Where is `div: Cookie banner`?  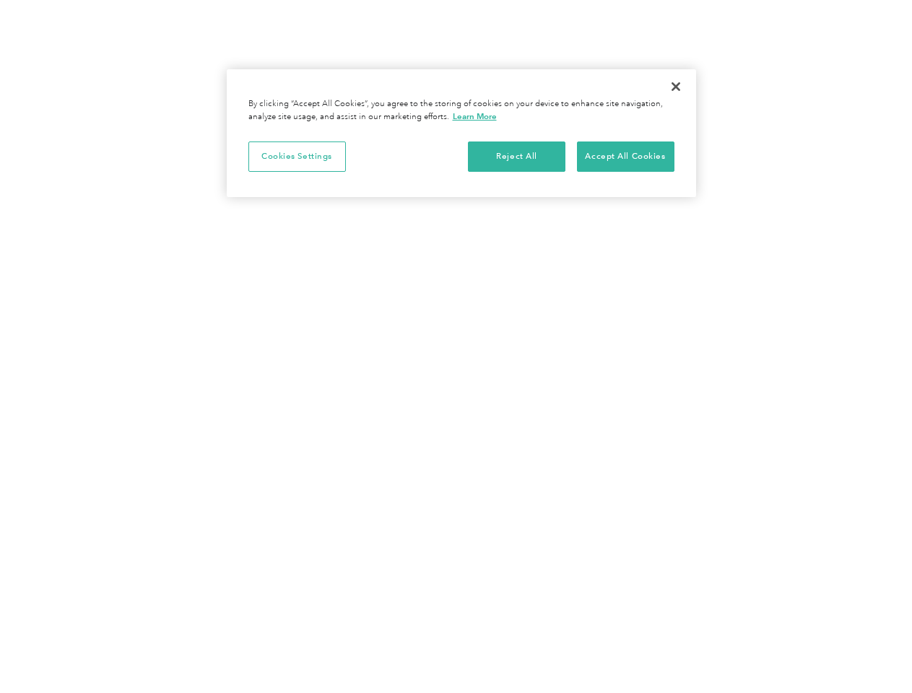
div: Cookie banner is located at coordinates (462, 133).